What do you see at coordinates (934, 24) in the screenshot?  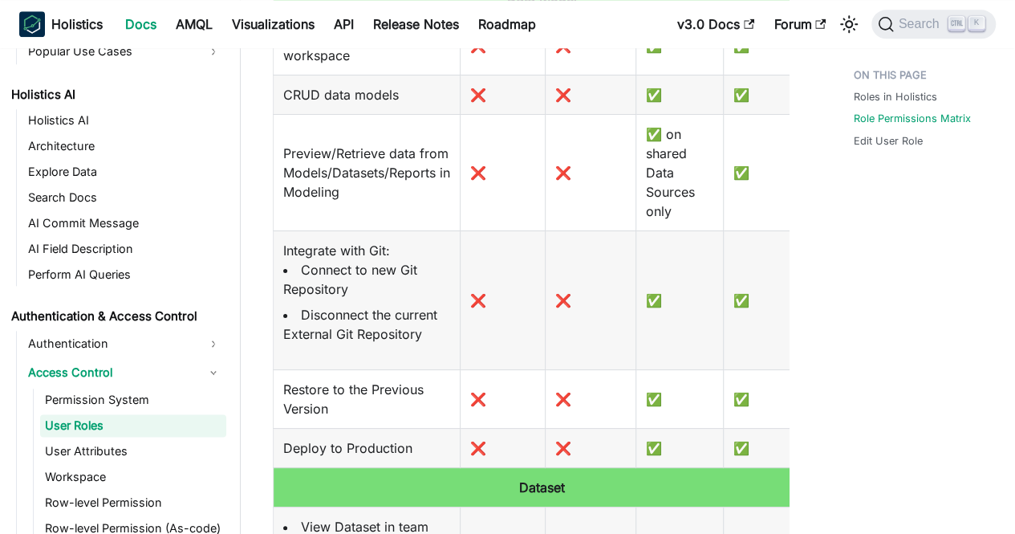 I see `button: Search (Ctrl+K)` at bounding box center [934, 24].